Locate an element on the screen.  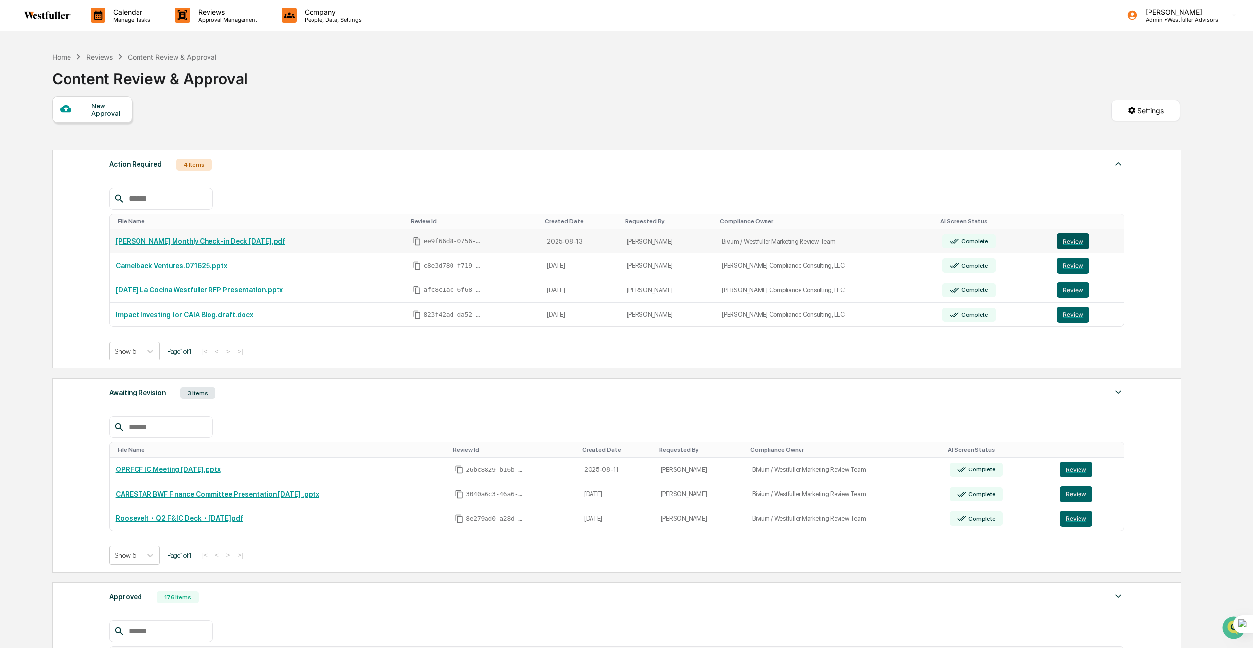
span: Pylon is located at coordinates (108, 171).